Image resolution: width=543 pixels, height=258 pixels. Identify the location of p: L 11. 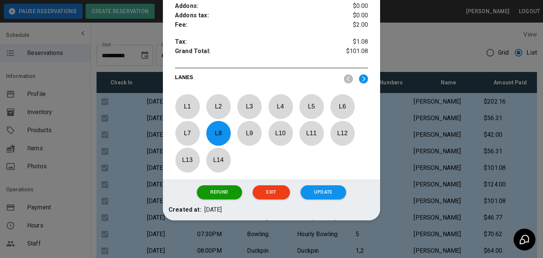
(312, 133).